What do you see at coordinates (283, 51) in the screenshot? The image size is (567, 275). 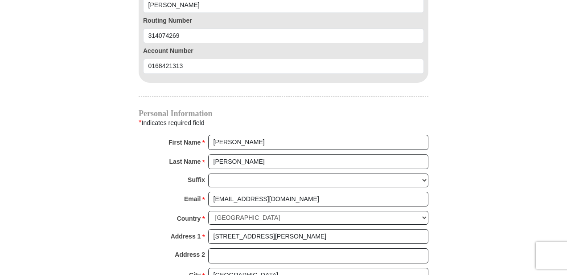 I see `label: Account Number` at bounding box center [283, 51].